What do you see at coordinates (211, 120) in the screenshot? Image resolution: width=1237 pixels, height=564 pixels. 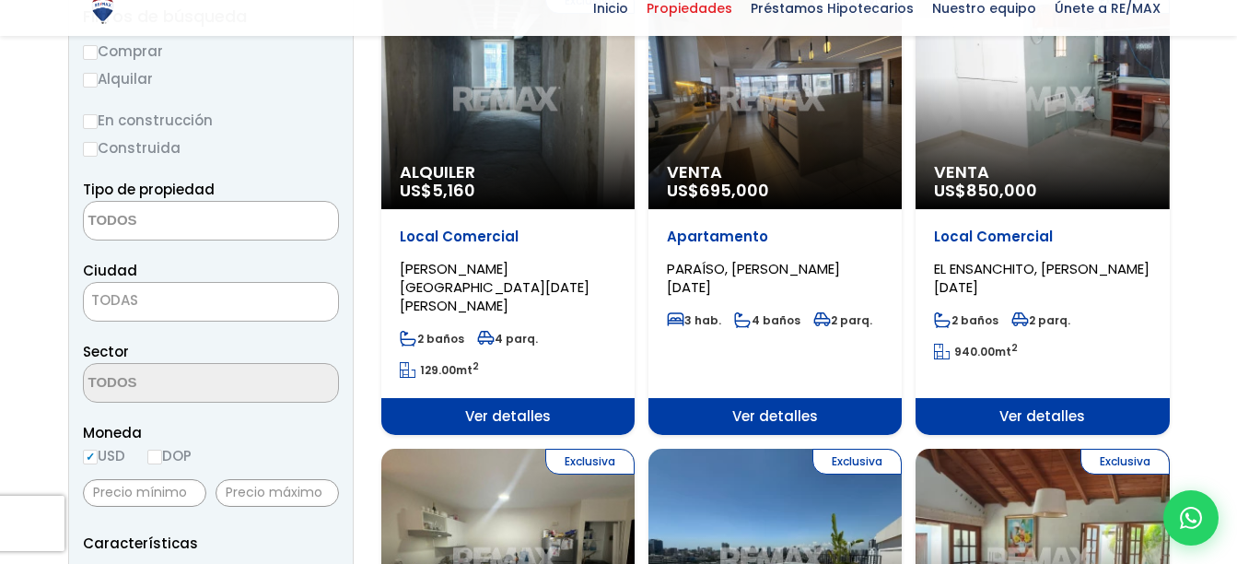 I see `label: En construcción` at bounding box center [211, 120].